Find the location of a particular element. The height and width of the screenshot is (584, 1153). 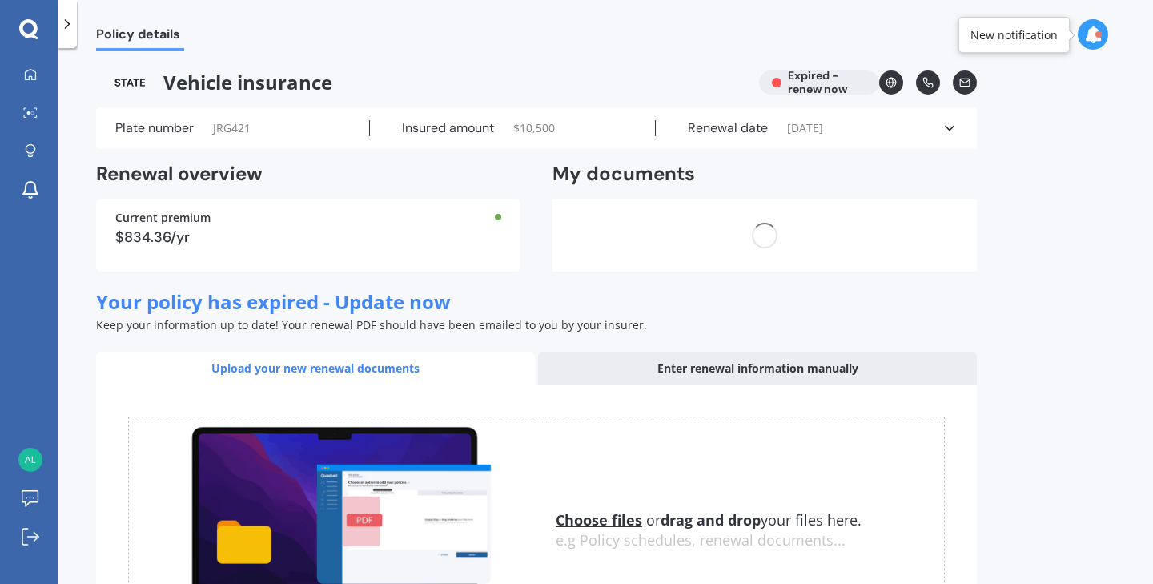

span: JRG421 is located at coordinates (231, 128).